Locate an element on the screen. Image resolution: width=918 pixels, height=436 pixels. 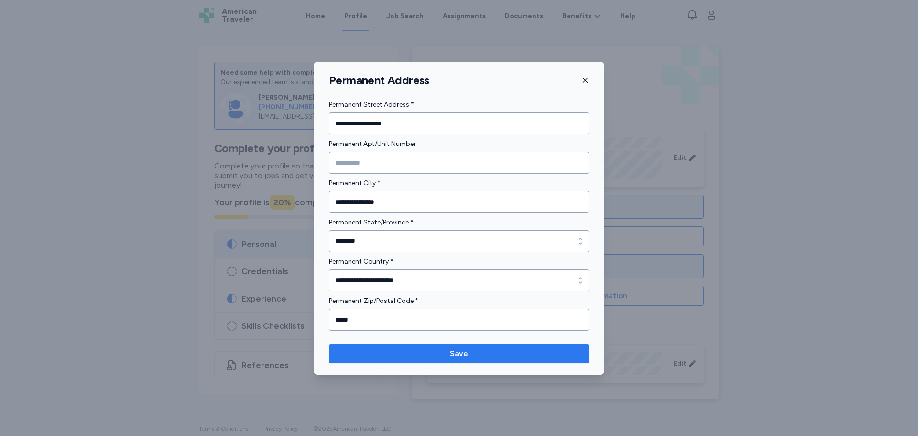
button: Save is located at coordinates (459, 353).